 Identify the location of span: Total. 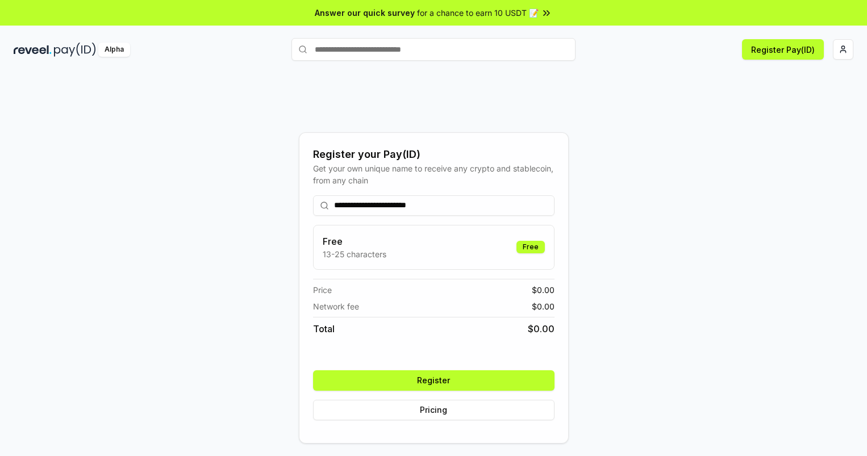
(324, 329).